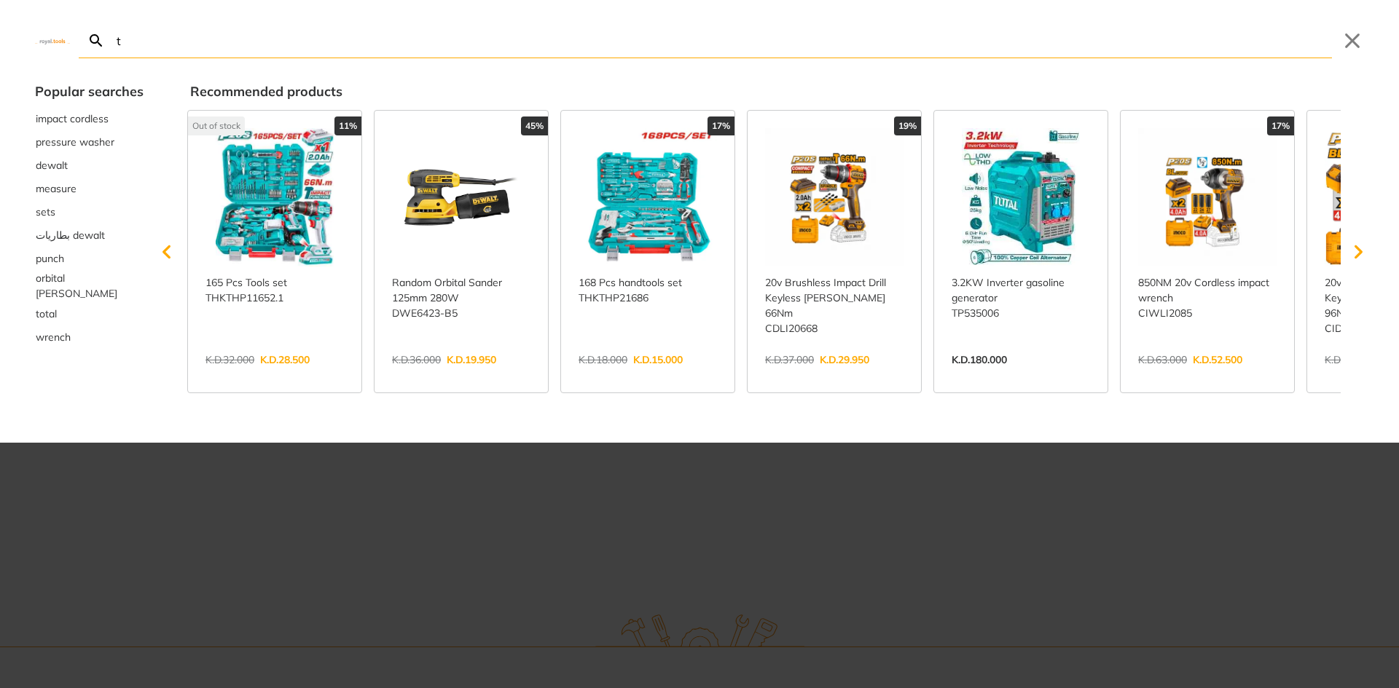 This screenshot has height=688, width=1399. Describe the element at coordinates (1352, 41) in the screenshot. I see `button: Close` at that location.